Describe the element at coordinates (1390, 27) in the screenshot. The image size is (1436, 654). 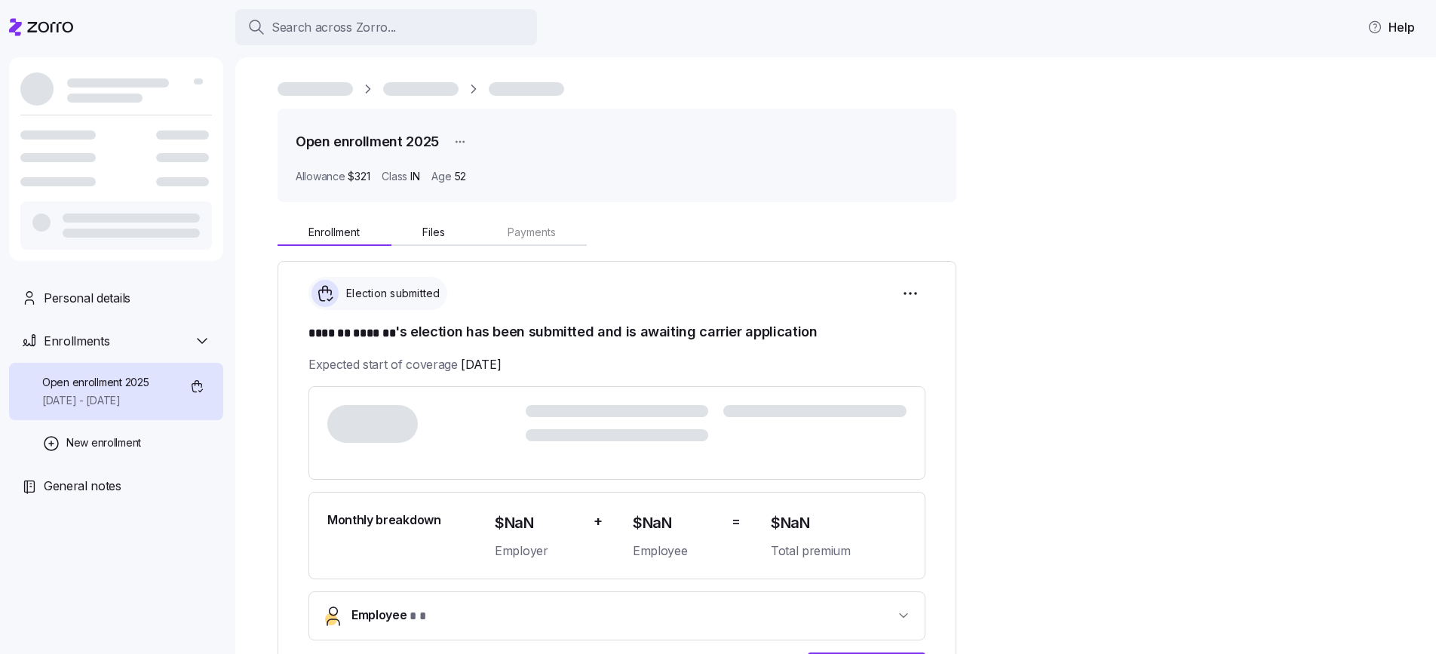
I see `button: Help` at that location.